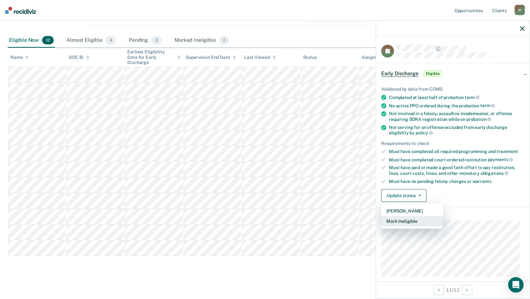 The height and width of the screenshot is (299, 530). I want to click on span: treatment, so click(507, 151).